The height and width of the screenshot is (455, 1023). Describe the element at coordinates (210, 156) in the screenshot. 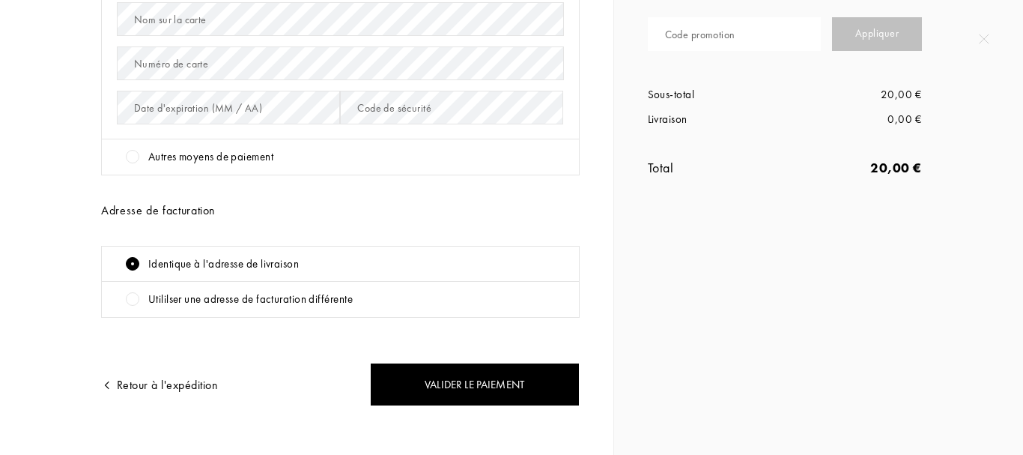

I see `div: Autres moyens de paiement` at that location.